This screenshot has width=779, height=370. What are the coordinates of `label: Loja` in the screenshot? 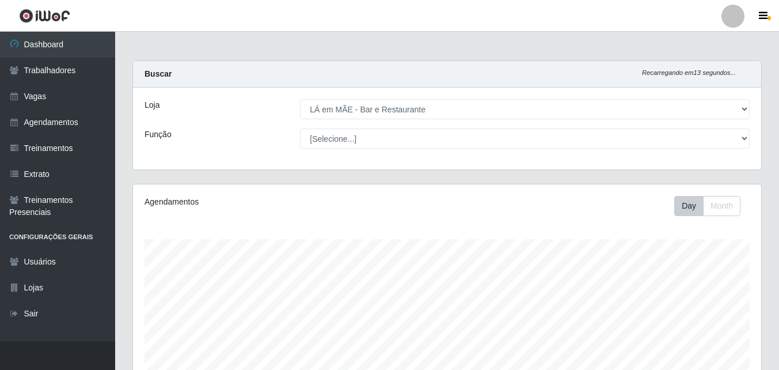 It's located at (152, 105).